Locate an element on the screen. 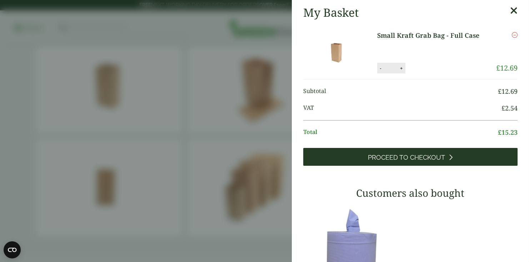  a: Proceed to Checkout is located at coordinates (410, 157).